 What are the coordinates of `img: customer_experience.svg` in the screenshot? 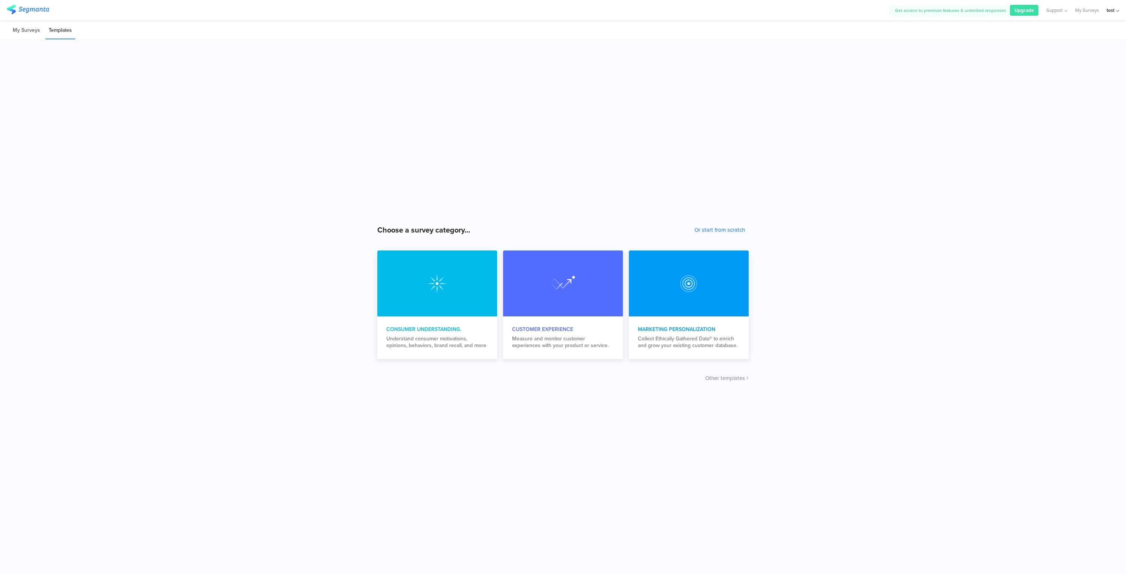 It's located at (689, 283).